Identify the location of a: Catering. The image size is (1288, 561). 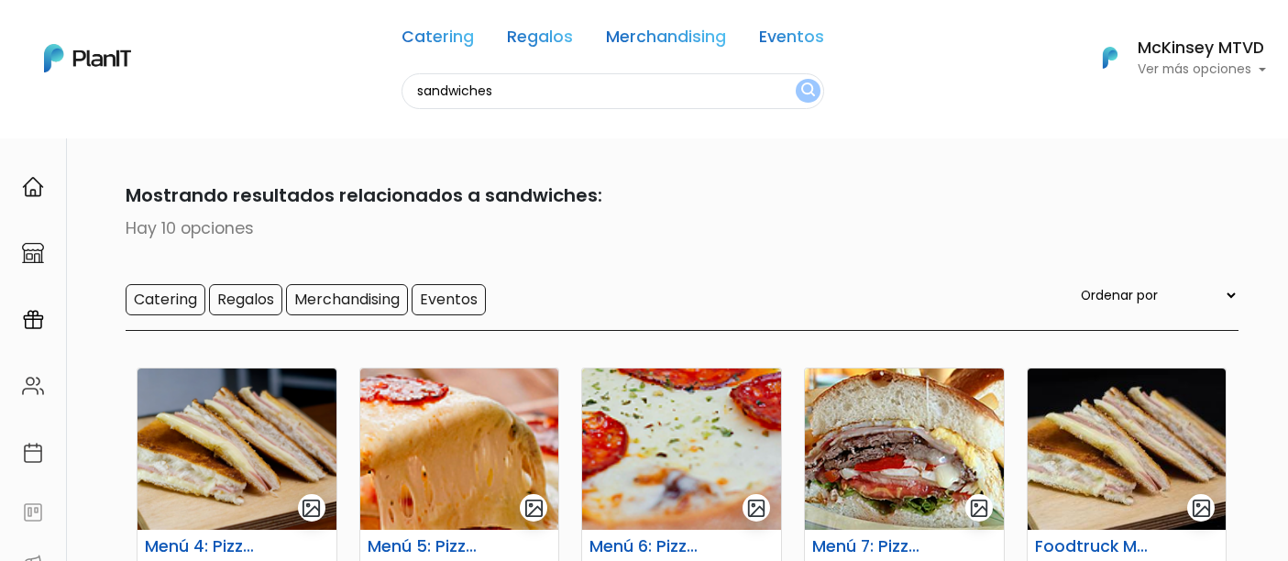
(437, 40).